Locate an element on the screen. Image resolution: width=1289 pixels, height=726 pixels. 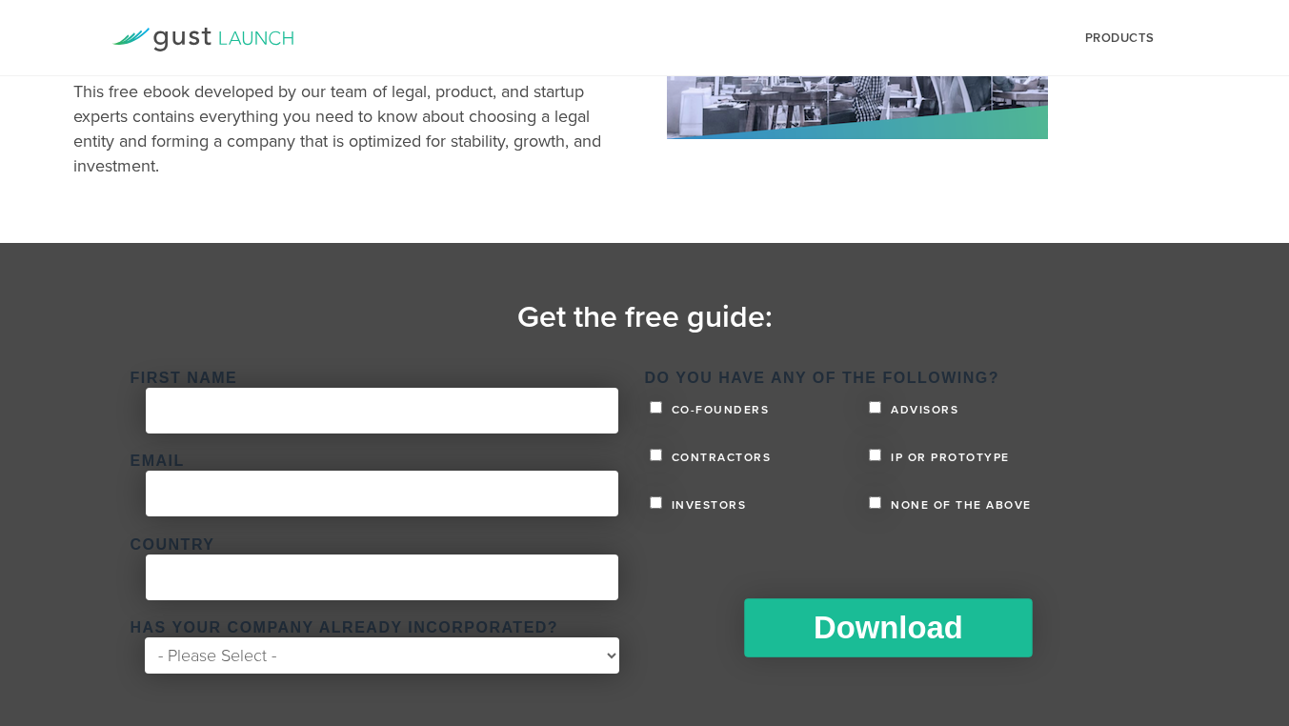
p: This free ebook developed by our team of legal, product, and startup experts contains everything ... is located at coordinates (348, 129).